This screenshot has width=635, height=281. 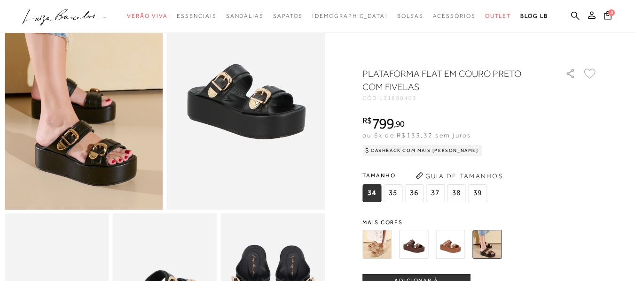 I want to click on span: 35, so click(x=393, y=194).